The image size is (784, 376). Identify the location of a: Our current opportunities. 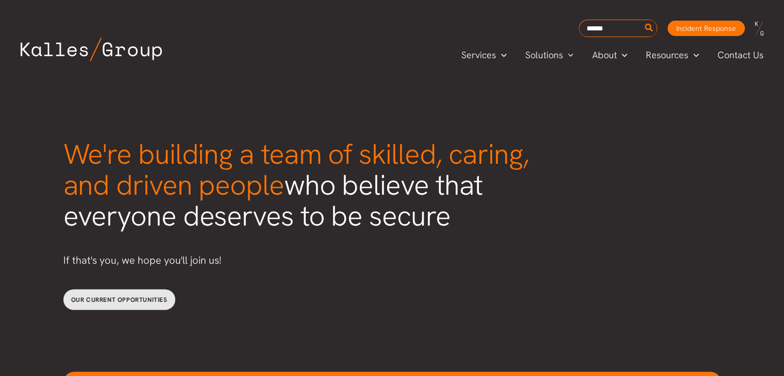
(119, 300).